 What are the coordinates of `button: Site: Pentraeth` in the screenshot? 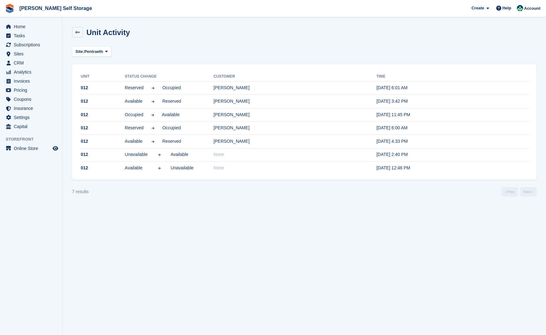 It's located at (92, 51).